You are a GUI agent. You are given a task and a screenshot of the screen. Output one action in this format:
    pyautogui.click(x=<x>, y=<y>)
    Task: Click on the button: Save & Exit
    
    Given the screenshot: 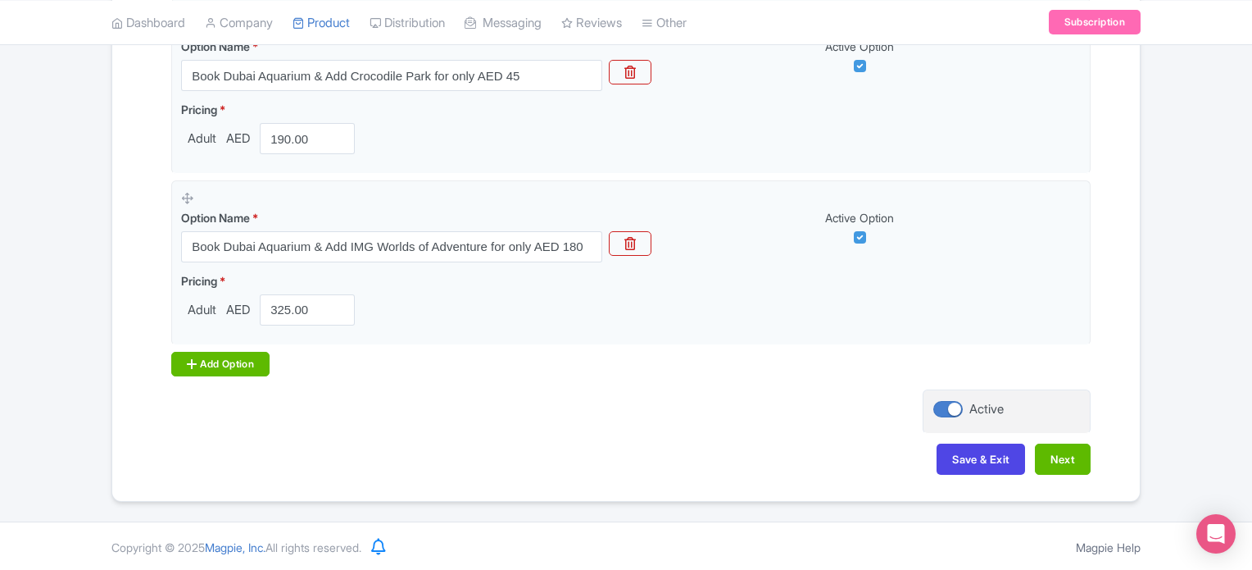 What is the action you would take?
    pyautogui.click(x=981, y=459)
    